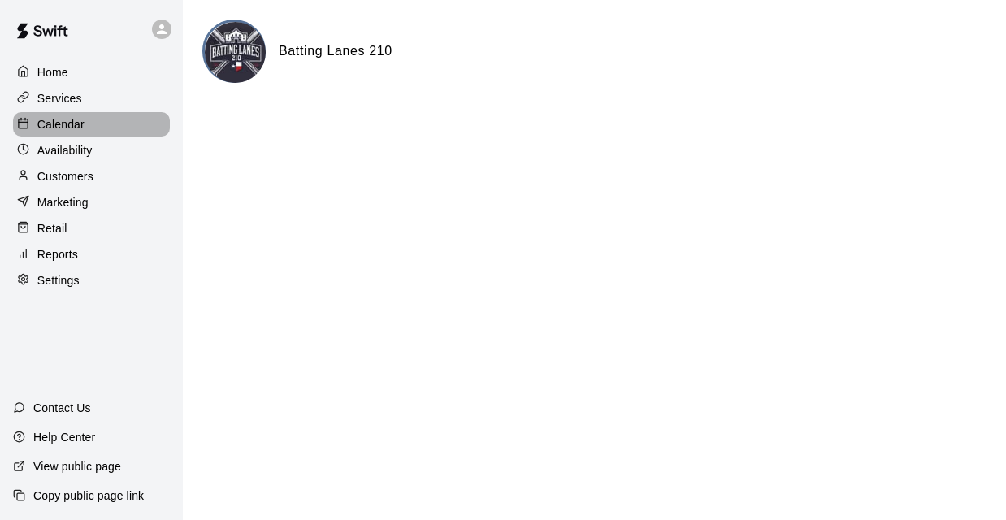 The width and height of the screenshot is (1006, 520). What do you see at coordinates (91, 202) in the screenshot?
I see `a: Marketing` at bounding box center [91, 202].